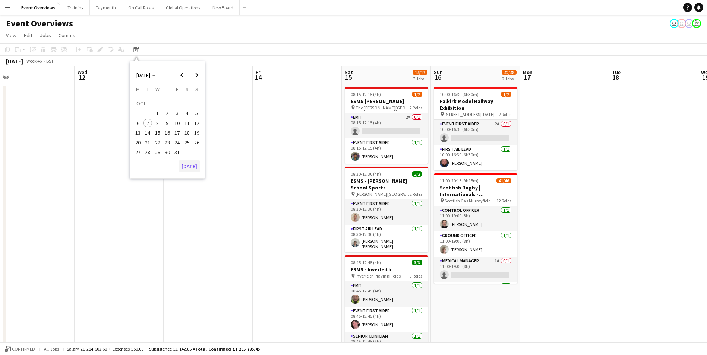 The image size is (707, 355). Describe the element at coordinates (51, 349) in the screenshot. I see `span: All jobs` at that location.